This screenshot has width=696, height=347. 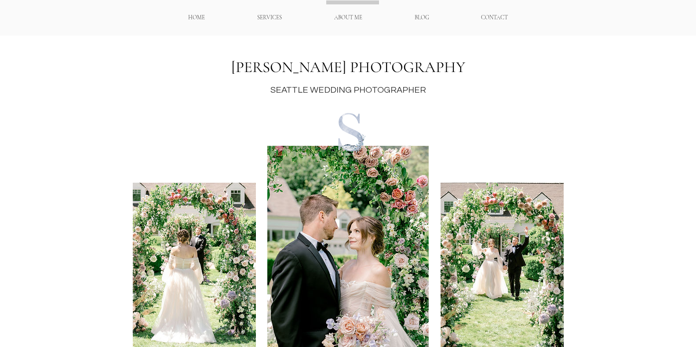 I want to click on nav: Site, so click(x=348, y=18).